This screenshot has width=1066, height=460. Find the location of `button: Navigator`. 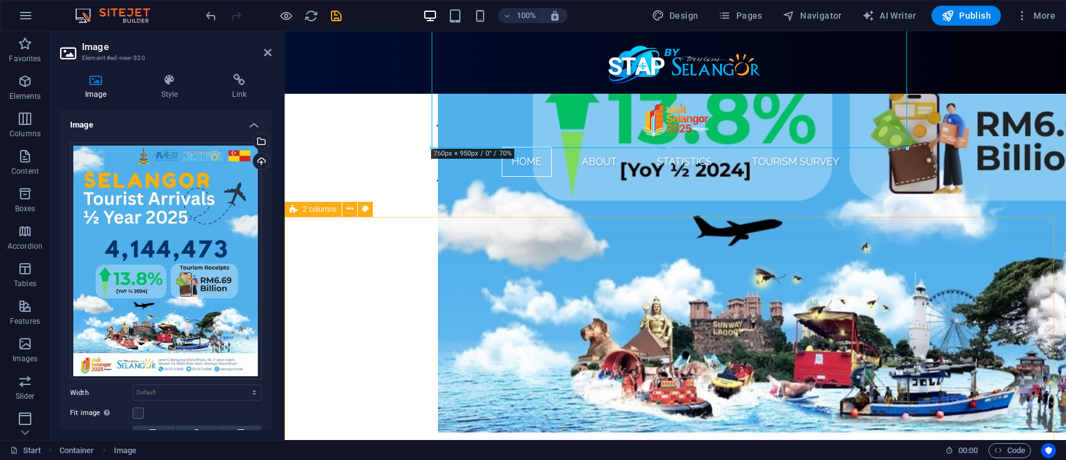

button: Navigator is located at coordinates (812, 16).